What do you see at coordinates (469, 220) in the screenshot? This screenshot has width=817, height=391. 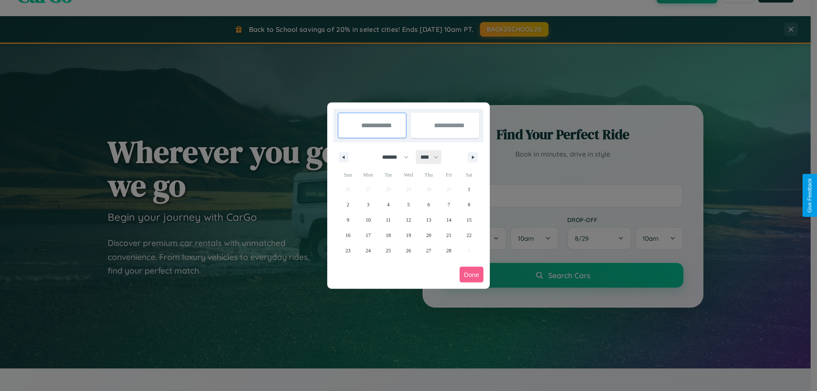 I see `button: 15` at bounding box center [469, 220].